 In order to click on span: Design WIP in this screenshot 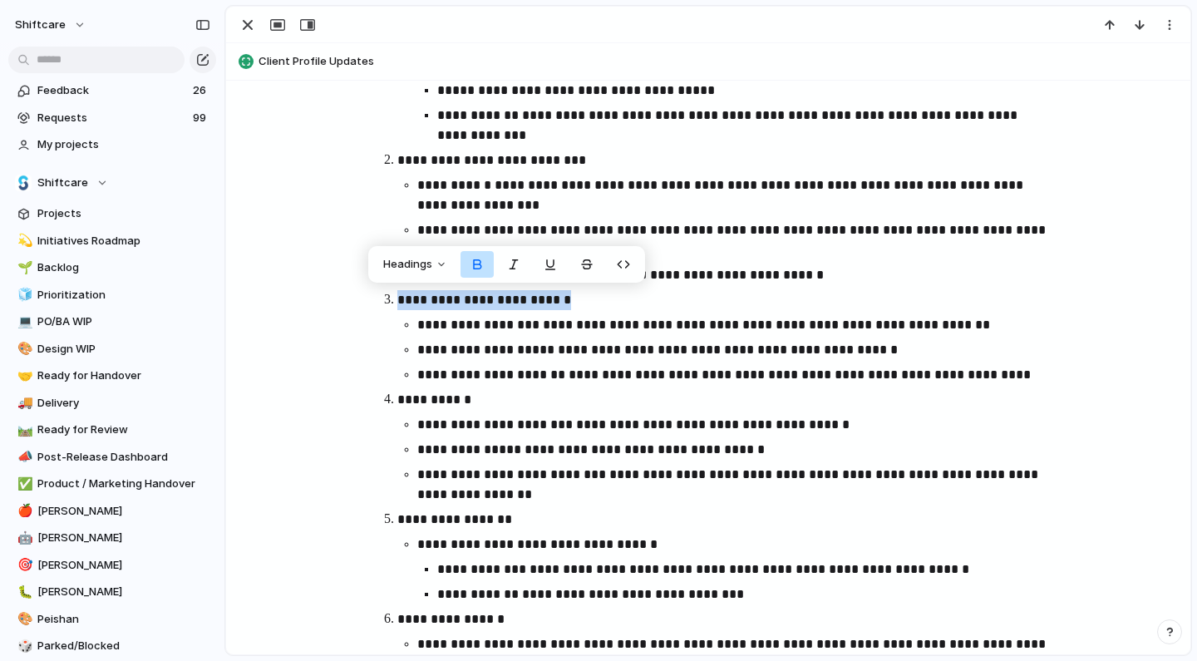, I will do `click(124, 349)`.